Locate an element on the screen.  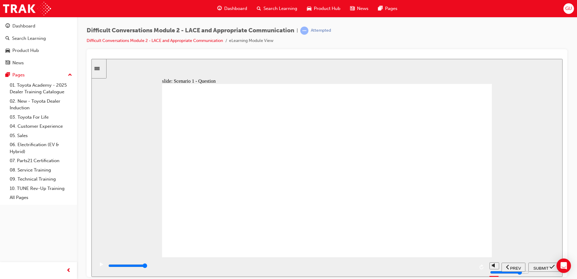
input: volume is located at coordinates (418, 213).